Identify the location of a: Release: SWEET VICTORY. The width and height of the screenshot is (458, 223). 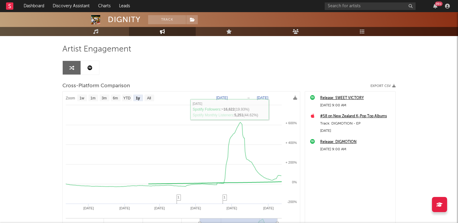
(356, 98).